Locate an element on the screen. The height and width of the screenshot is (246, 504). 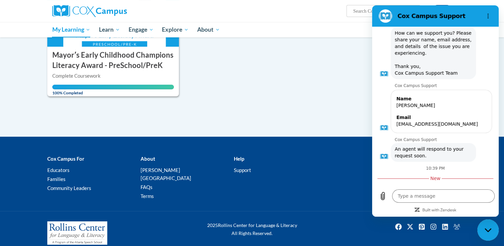
img: Cox Campus is located at coordinates (90, 11).